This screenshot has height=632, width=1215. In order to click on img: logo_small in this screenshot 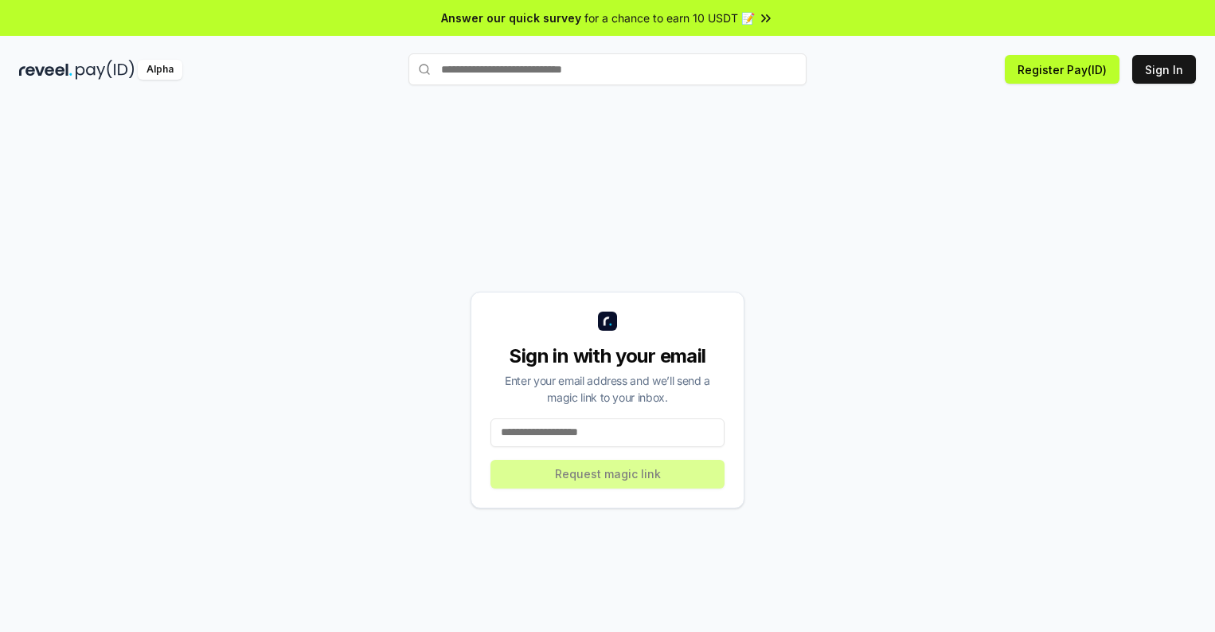, I will do `click(608, 321)`.